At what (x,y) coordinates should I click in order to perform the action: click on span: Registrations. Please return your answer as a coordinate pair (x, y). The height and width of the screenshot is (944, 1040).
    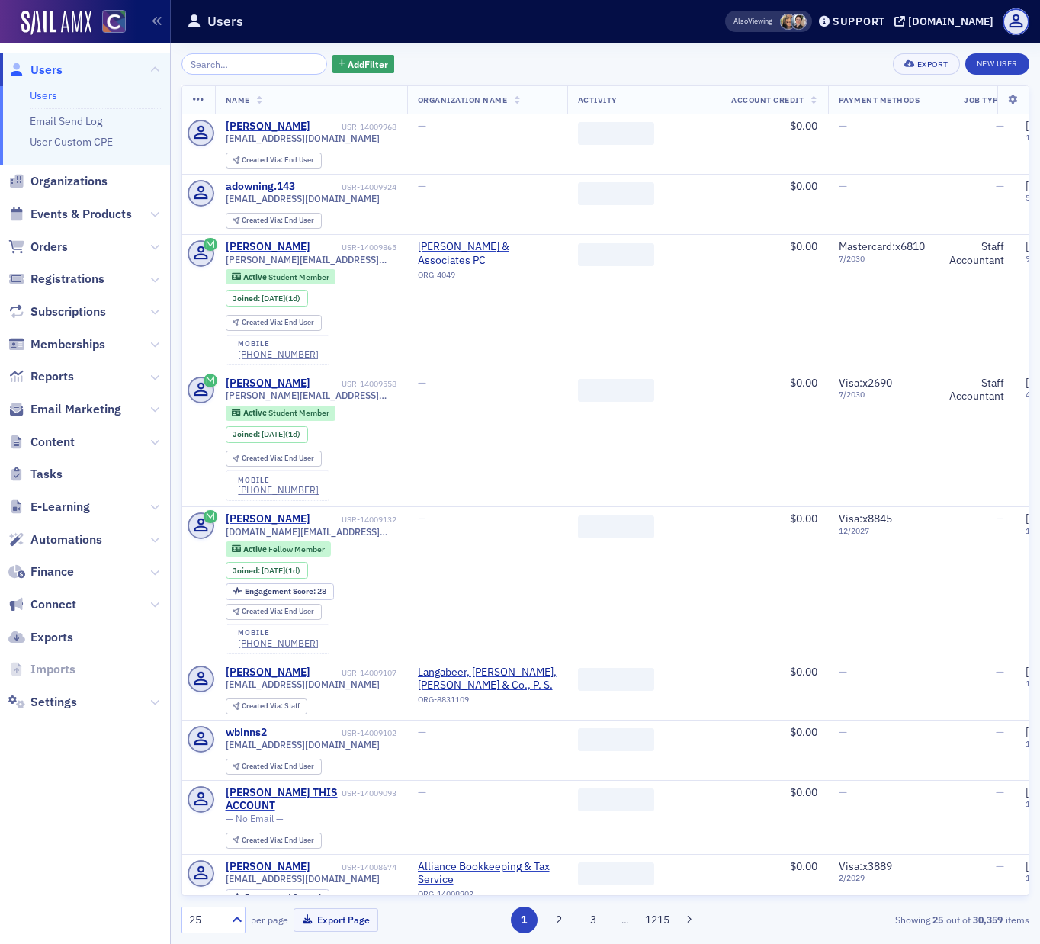
    Looking at the image, I should click on (67, 279).